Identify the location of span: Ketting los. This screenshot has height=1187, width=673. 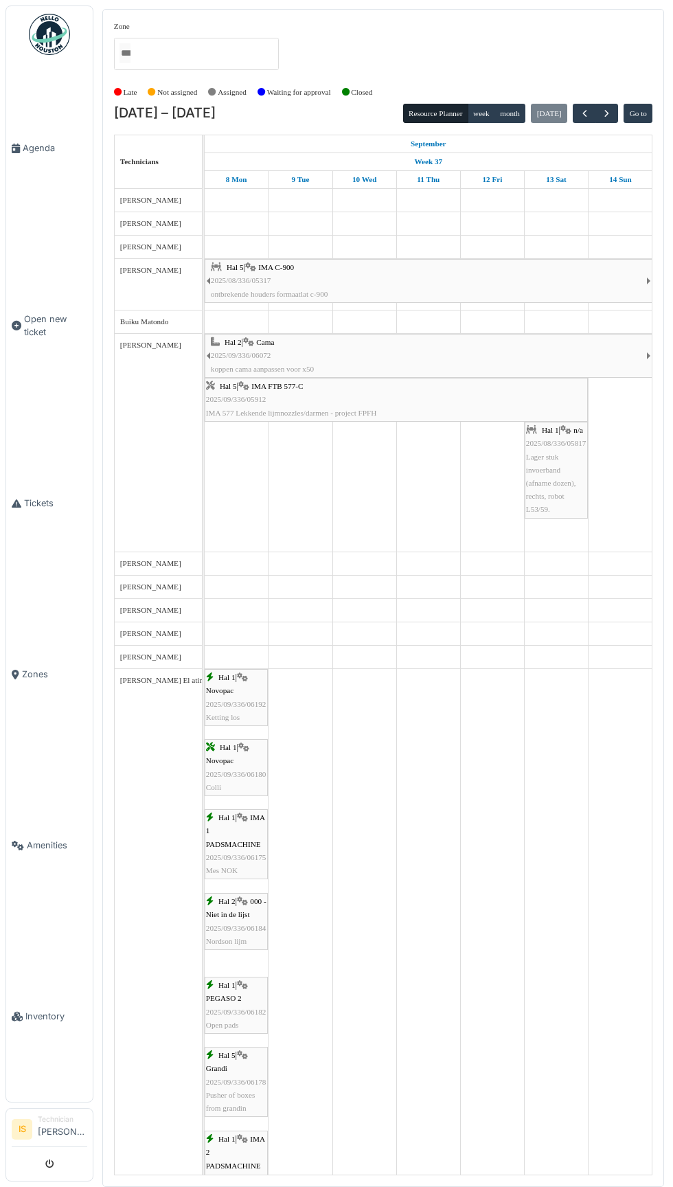
(223, 717).